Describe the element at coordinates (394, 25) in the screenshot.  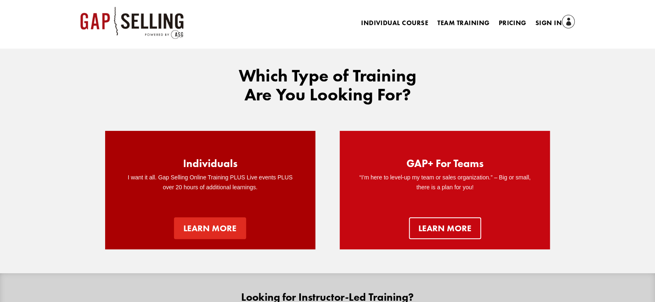
I see `a: Individual Course` at that location.